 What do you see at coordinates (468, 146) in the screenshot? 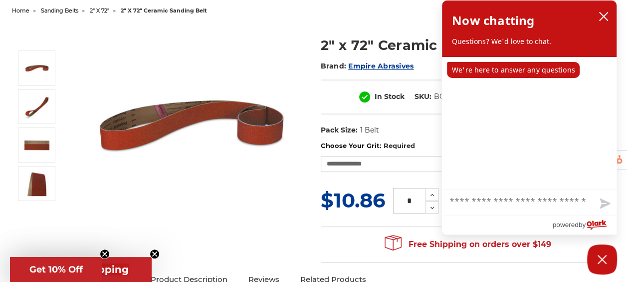
I see `label: Choose Your Grit:` at bounding box center [468, 146].